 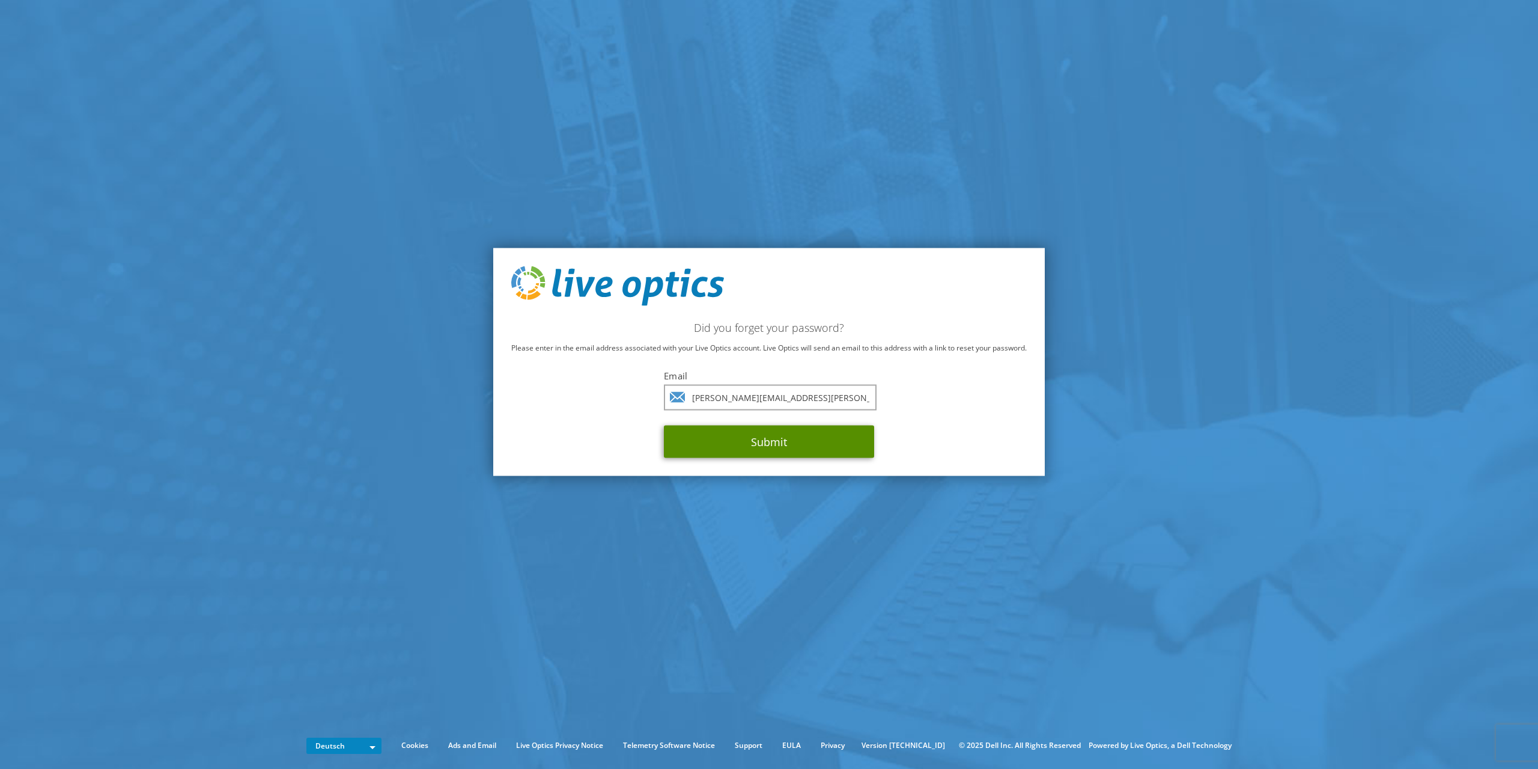 What do you see at coordinates (618, 286) in the screenshot?
I see `img: live_optics_svg.svg` at bounding box center [618, 286].